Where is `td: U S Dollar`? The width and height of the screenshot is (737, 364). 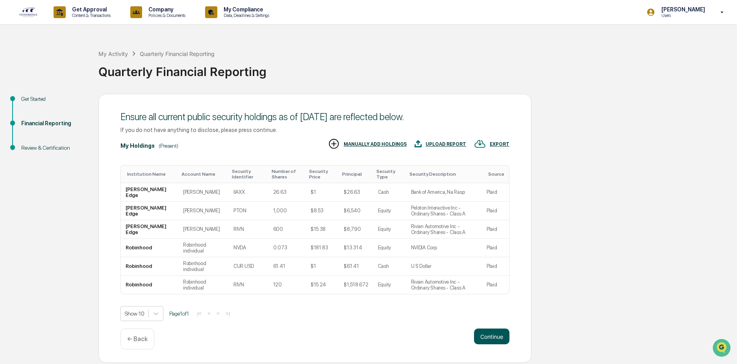 td: U S Dollar is located at coordinates (444, 266).